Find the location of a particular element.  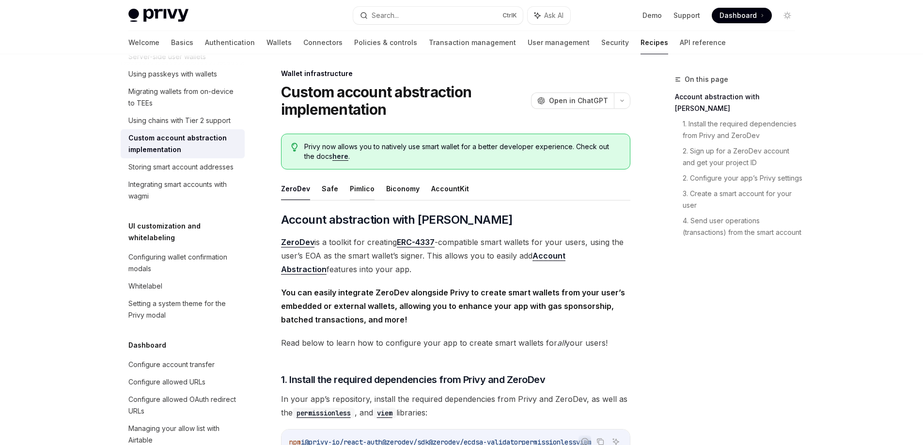

a: here is located at coordinates (340, 156).